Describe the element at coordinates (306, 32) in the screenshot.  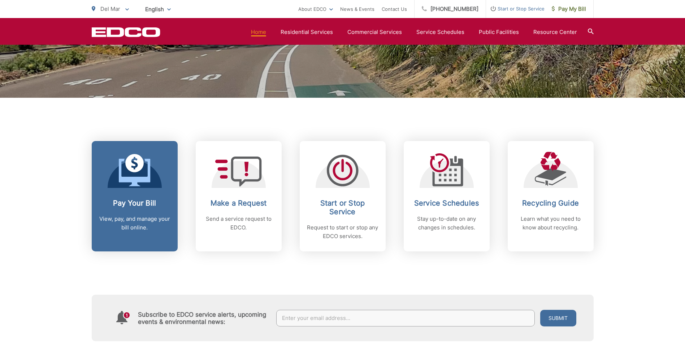
I see `a: Residential Services` at that location.